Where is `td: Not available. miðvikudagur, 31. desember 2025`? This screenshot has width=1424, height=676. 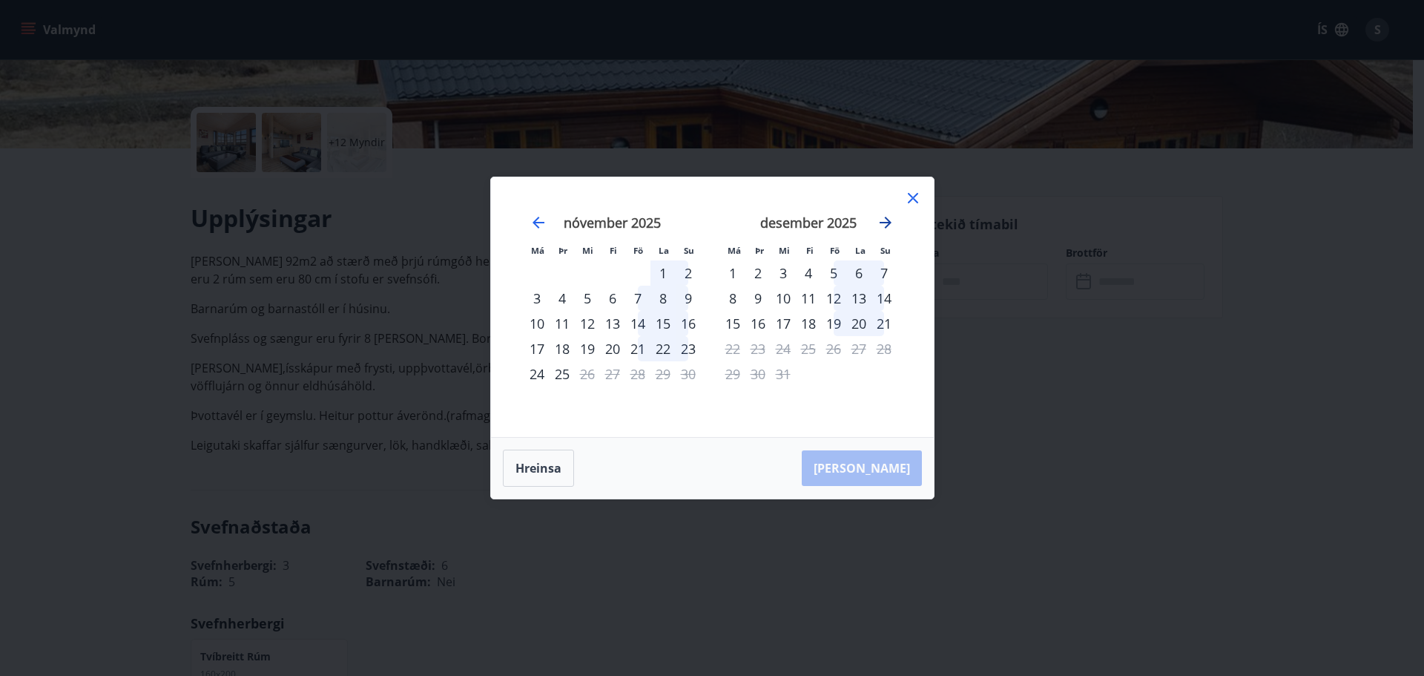 td: Not available. miðvikudagur, 31. desember 2025 is located at coordinates (783, 374).